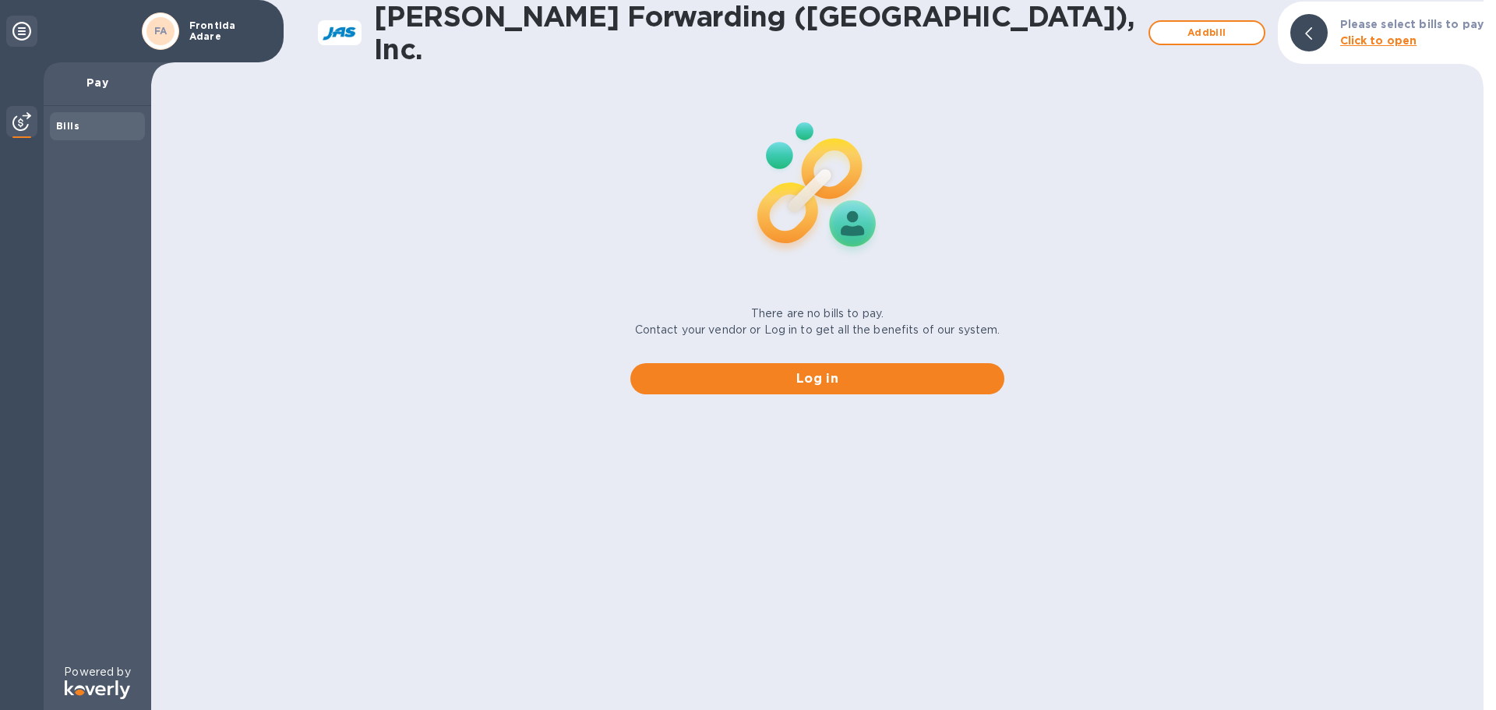 This screenshot has width=1496, height=710. What do you see at coordinates (818, 379) in the screenshot?
I see `span: Log in` at bounding box center [818, 379].